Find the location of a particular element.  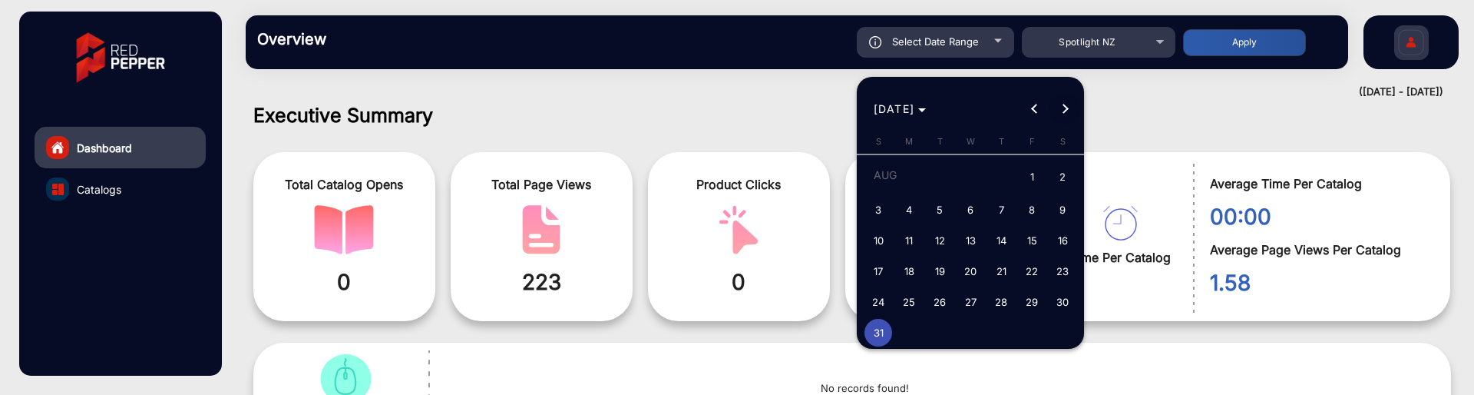

span: 9 is located at coordinates (1063, 210).